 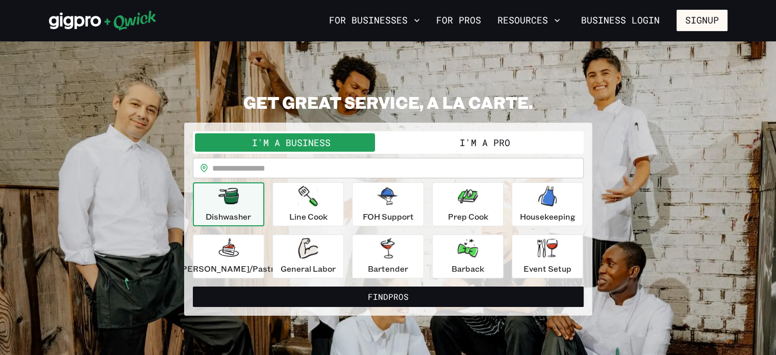 What do you see at coordinates (388, 296) in the screenshot?
I see `button: FindPros` at bounding box center [388, 296].